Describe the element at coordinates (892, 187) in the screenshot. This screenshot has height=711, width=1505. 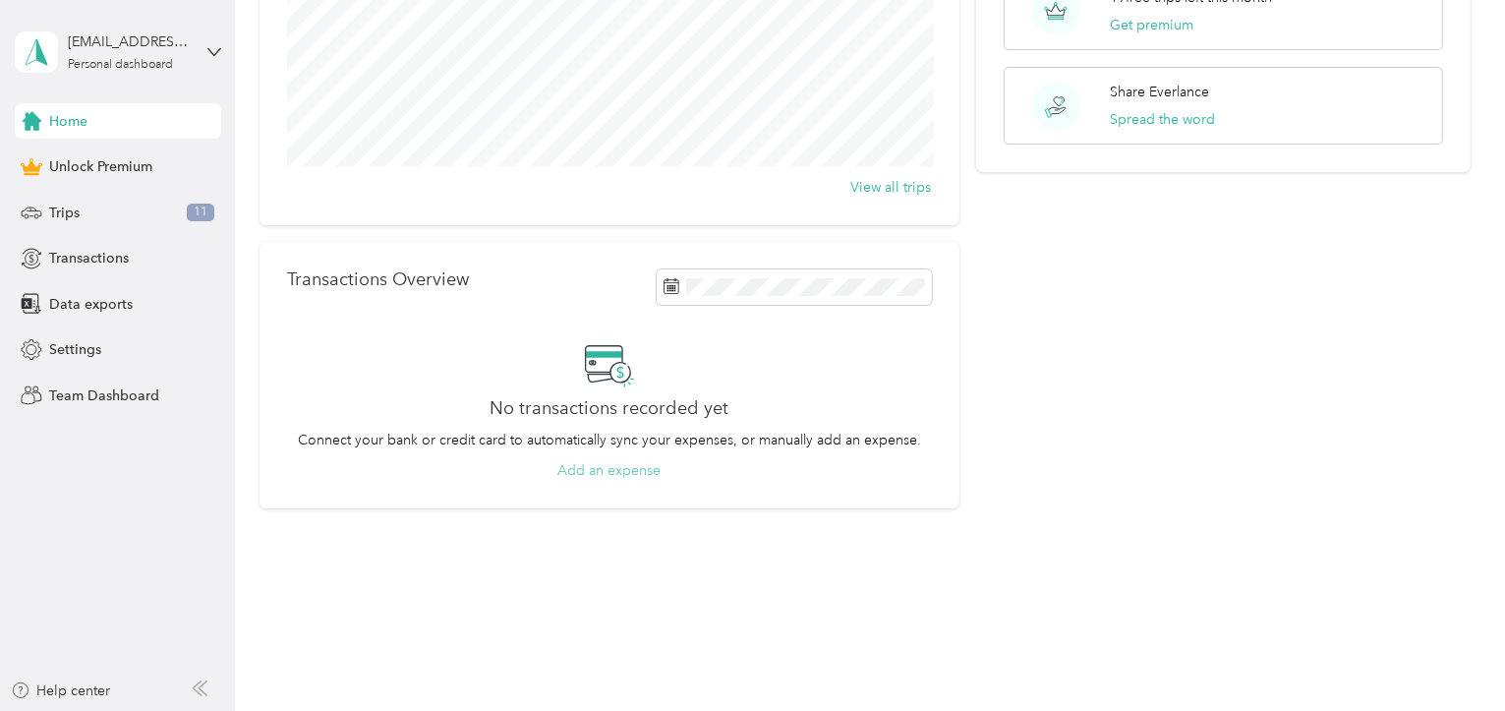
I see `button: View all trips` at that location.